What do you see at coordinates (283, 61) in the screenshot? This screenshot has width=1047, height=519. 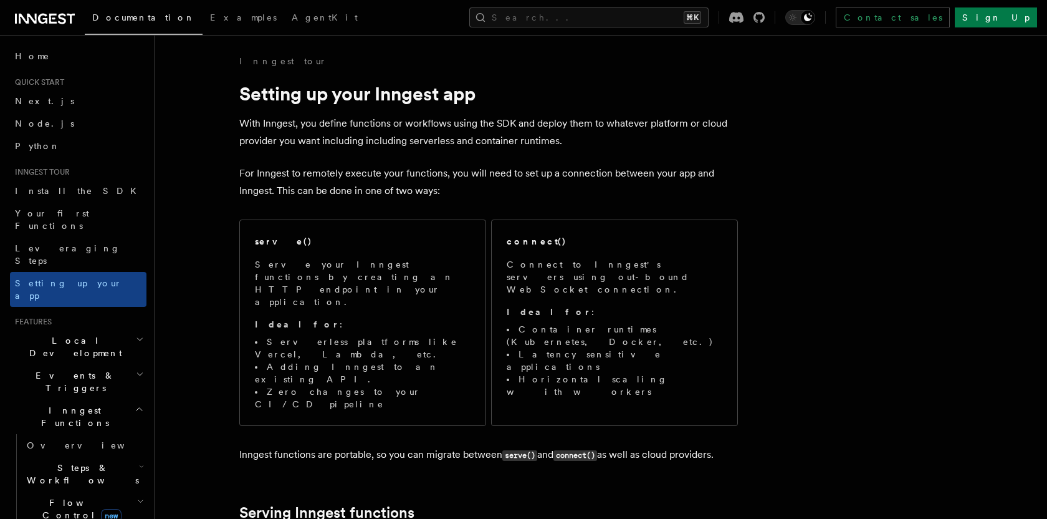 I see `a: Inngest tour` at bounding box center [283, 61].